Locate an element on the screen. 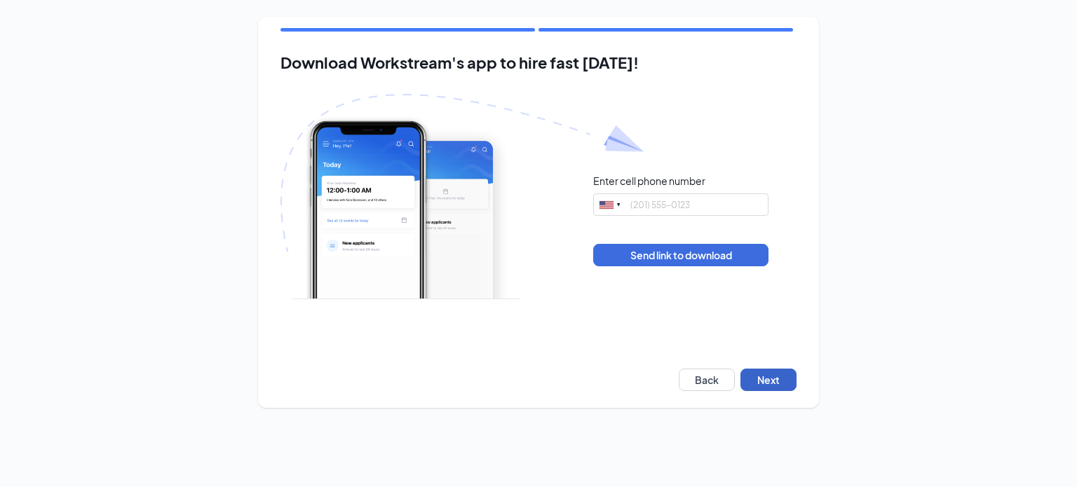  div: Enter cell phone number is located at coordinates (649, 181).